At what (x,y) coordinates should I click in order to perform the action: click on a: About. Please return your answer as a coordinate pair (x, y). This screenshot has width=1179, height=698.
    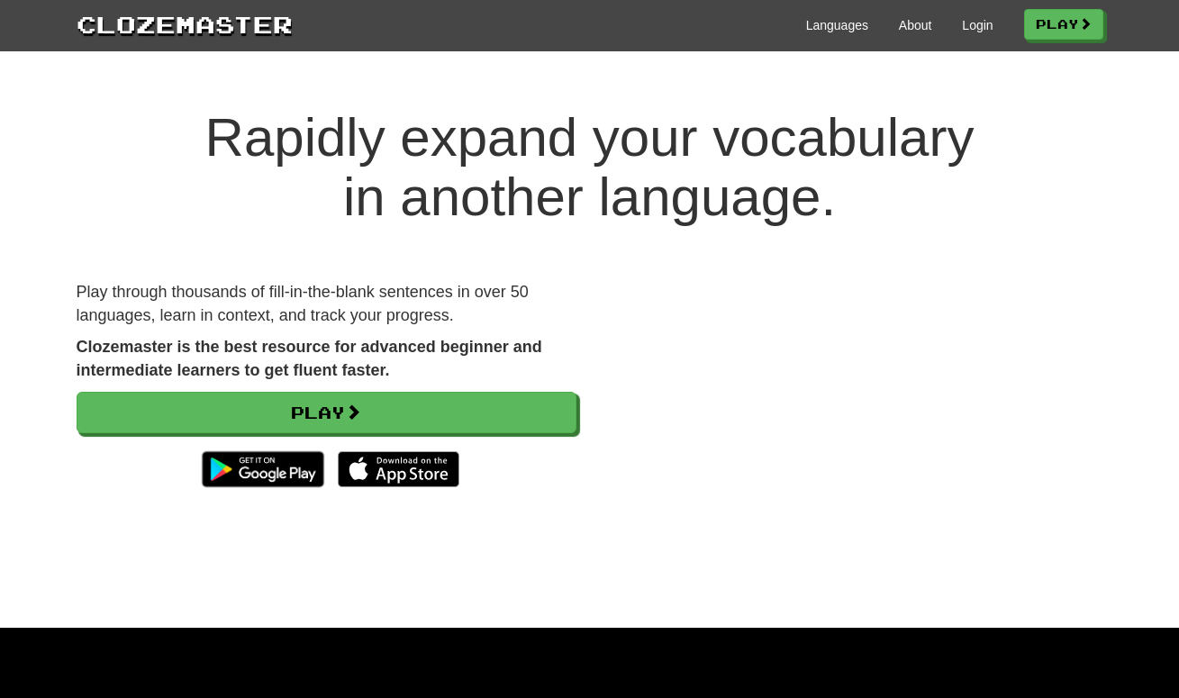
    Looking at the image, I should click on (915, 25).